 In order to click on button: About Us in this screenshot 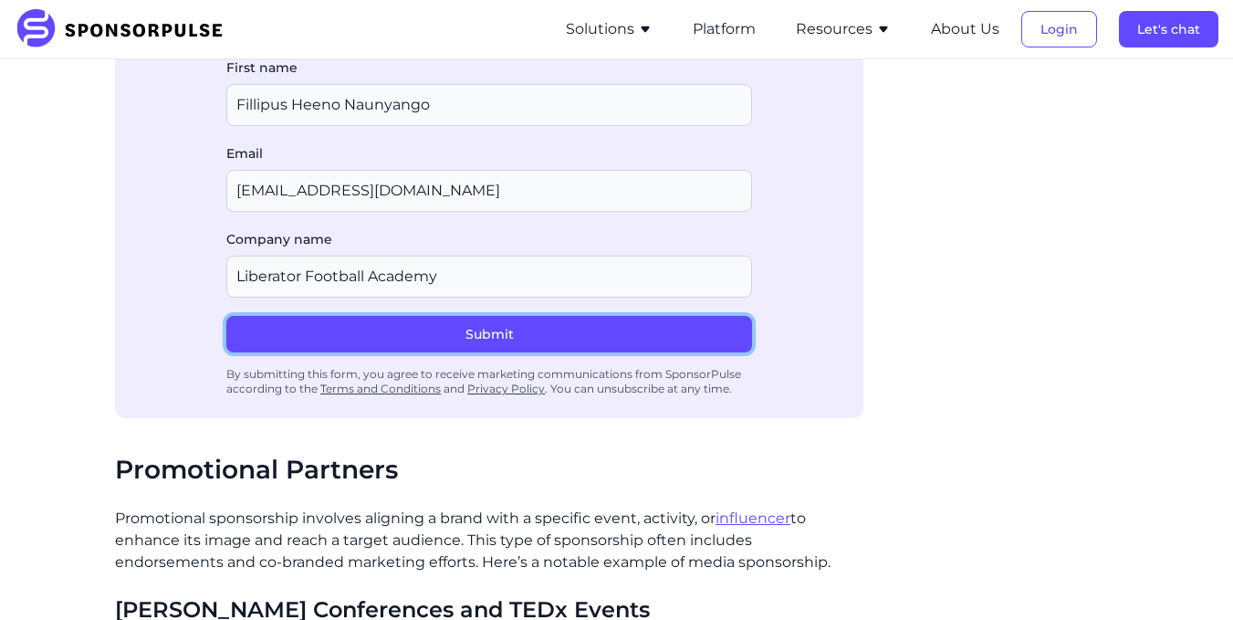, I will do `click(964, 29)`.